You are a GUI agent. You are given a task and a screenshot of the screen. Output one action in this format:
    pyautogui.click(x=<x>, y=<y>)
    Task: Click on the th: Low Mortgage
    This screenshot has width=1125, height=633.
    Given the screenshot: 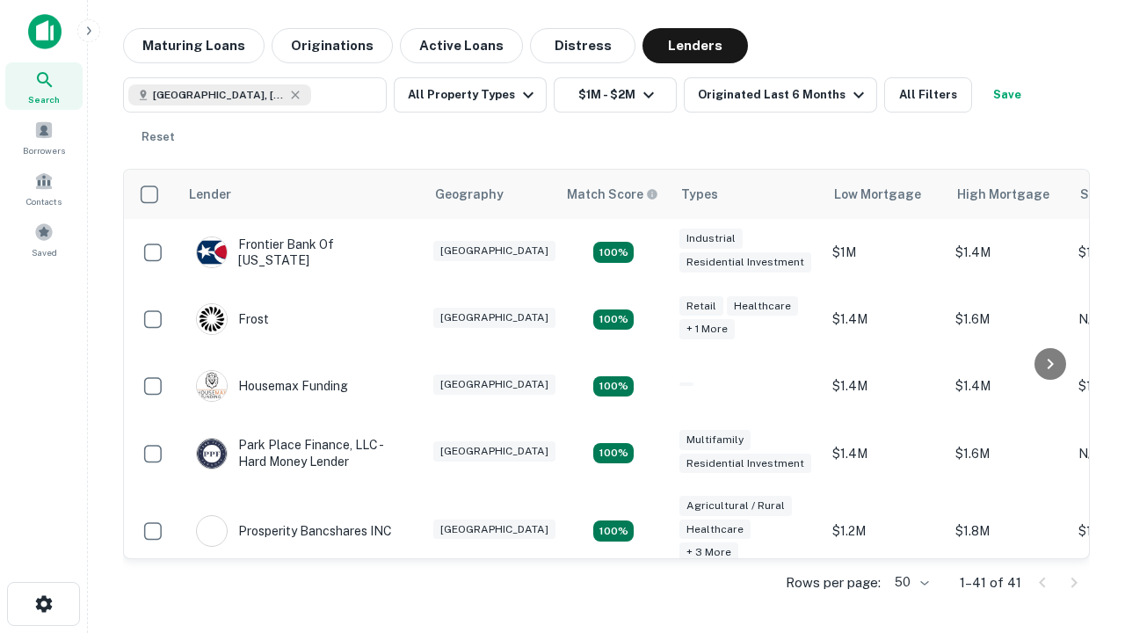 What is the action you would take?
    pyautogui.click(x=885, y=194)
    